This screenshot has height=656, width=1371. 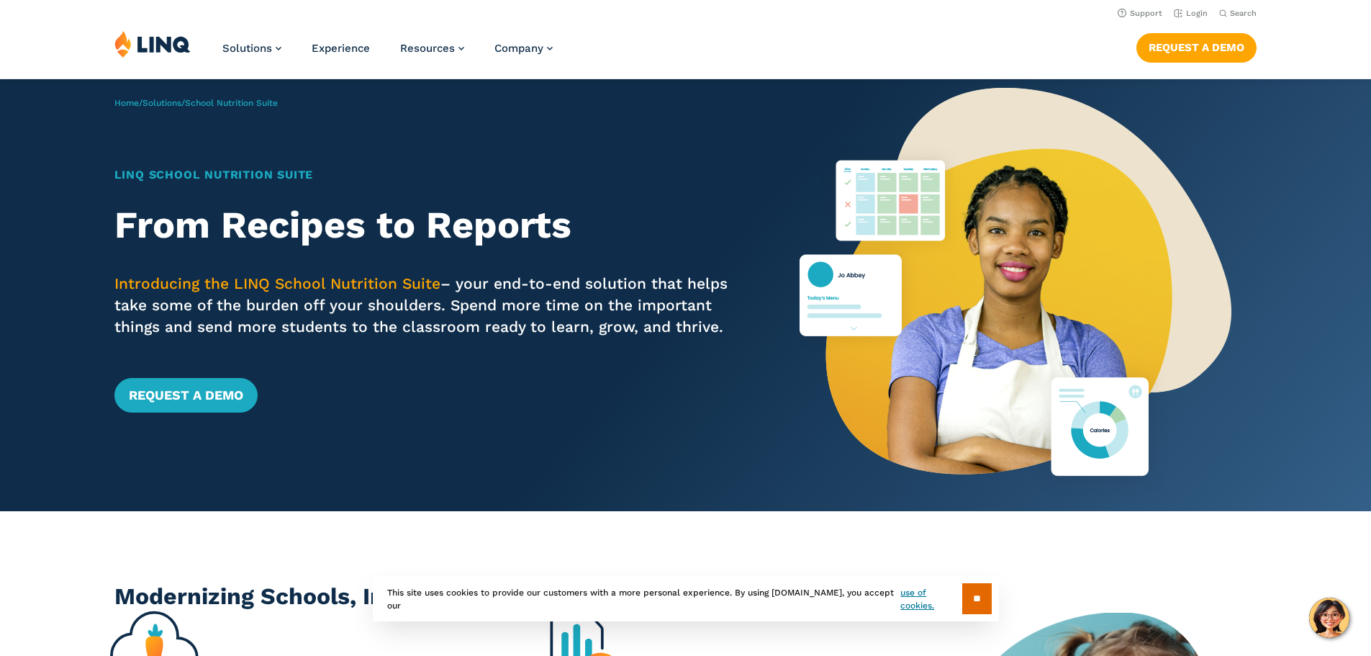 I want to click on a: Home, so click(x=127, y=103).